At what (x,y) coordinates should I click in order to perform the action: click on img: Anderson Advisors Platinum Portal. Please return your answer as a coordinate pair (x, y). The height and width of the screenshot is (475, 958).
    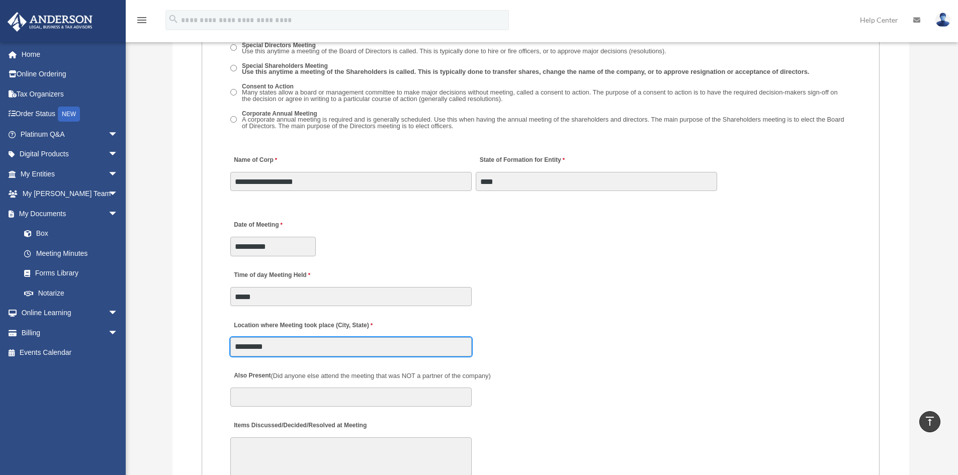
    Looking at the image, I should click on (50, 22).